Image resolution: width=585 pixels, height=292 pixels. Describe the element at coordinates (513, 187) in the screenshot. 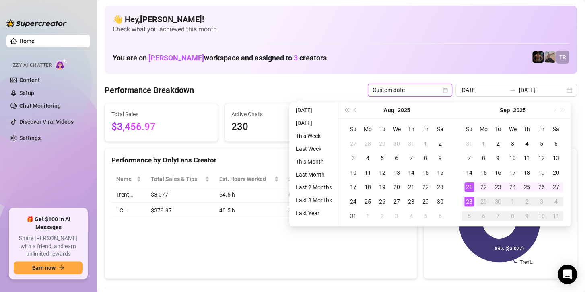

I see `td: 2025-09-24` at that location.